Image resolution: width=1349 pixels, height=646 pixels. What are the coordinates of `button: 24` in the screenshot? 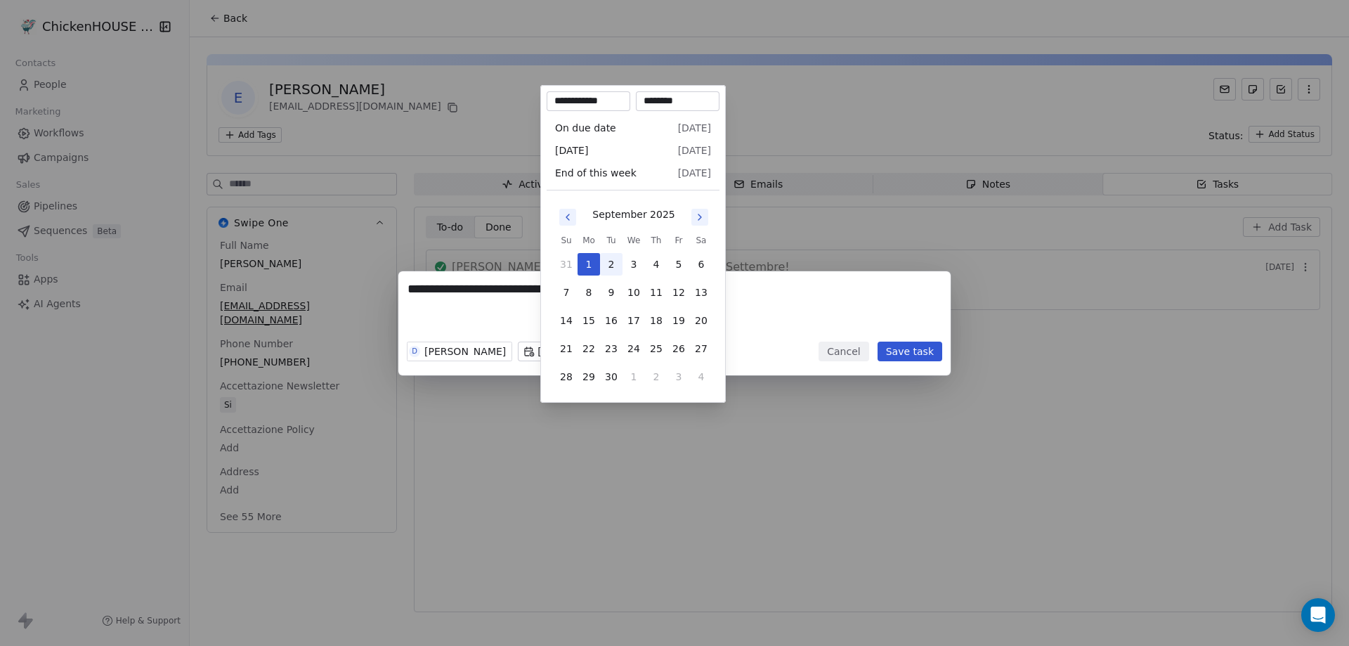 It's located at (634, 348).